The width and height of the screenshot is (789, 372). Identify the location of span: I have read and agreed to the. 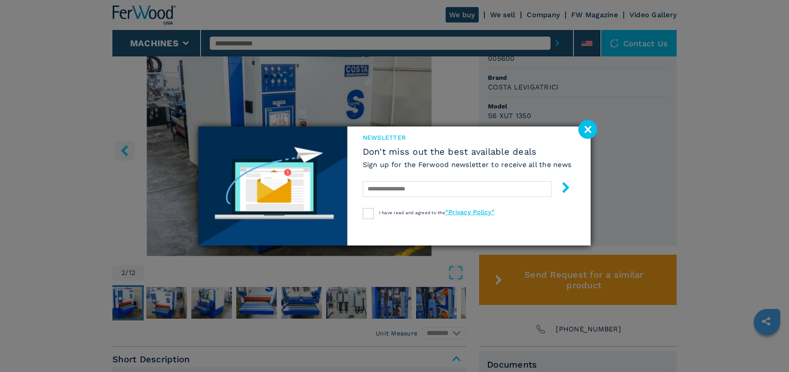
(437, 213).